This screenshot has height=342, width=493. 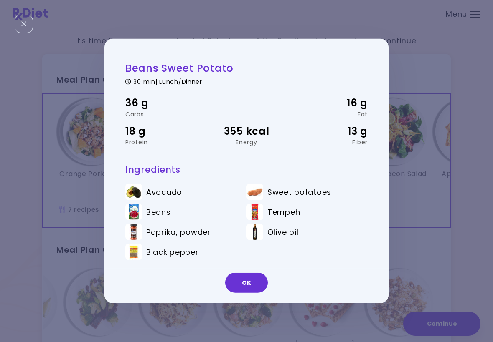 What do you see at coordinates (246, 142) in the screenshot?
I see `div: Energy` at bounding box center [246, 142].